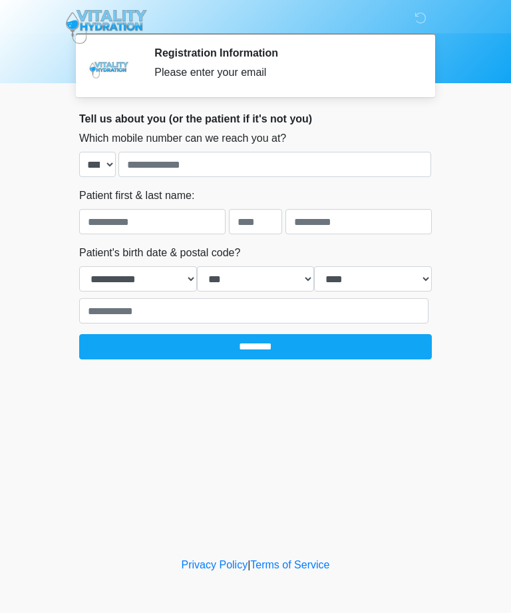 The height and width of the screenshot is (613, 511). What do you see at coordinates (283, 73) in the screenshot?
I see `div: Please enter your email` at bounding box center [283, 73].